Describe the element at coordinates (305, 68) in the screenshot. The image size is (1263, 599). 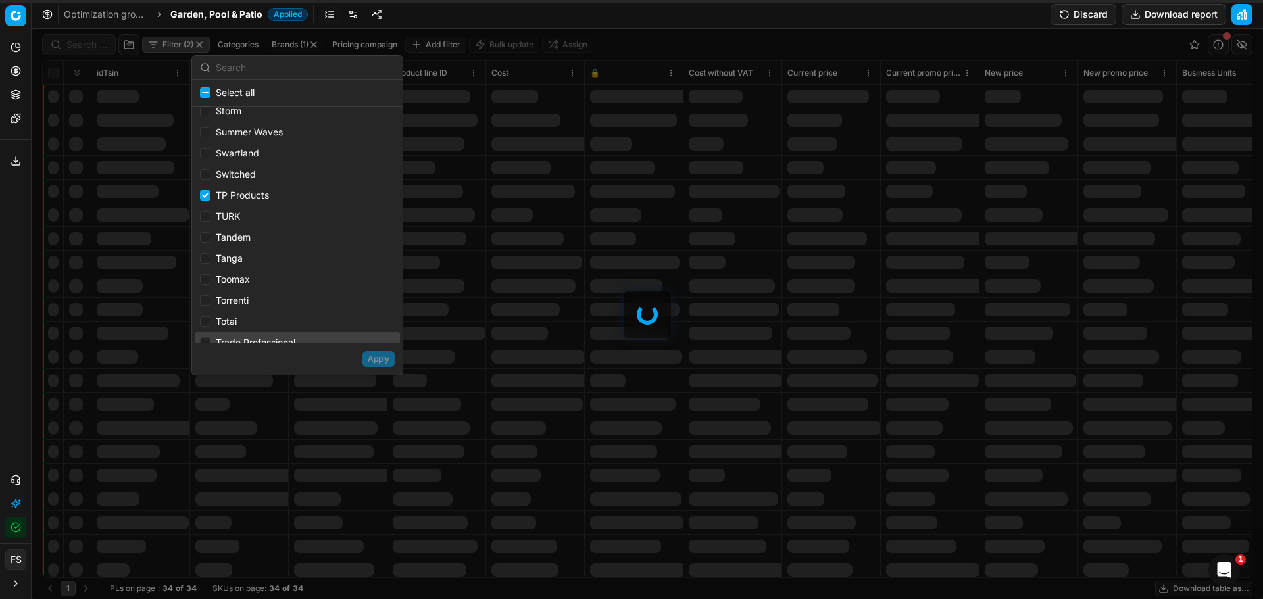
I see `input: Search` at that location.